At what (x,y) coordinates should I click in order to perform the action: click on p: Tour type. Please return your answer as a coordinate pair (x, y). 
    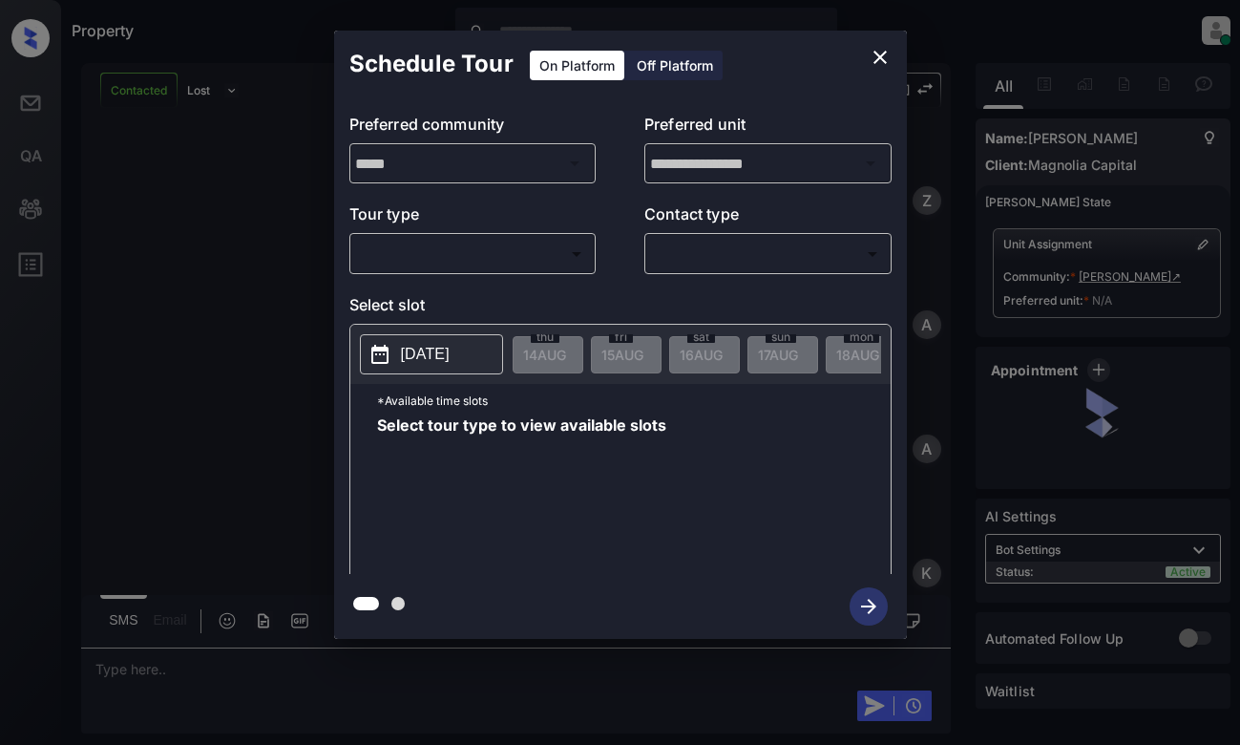
    Looking at the image, I should click on (473, 218).